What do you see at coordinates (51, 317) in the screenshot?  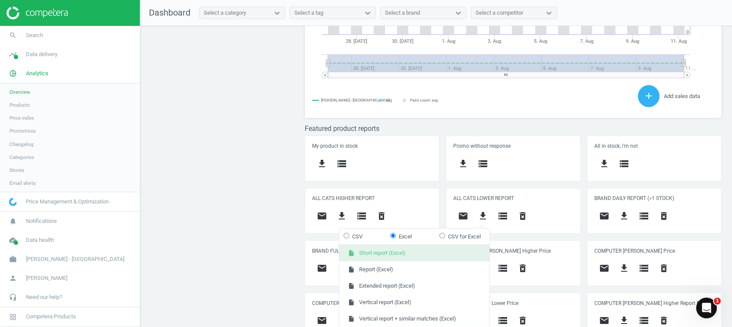 I see `span: Competera Products` at bounding box center [51, 317].